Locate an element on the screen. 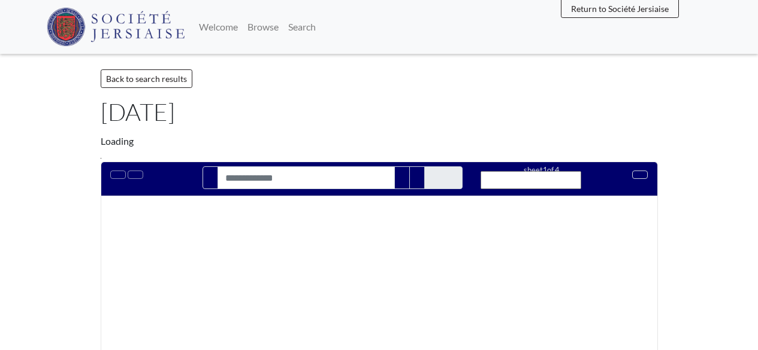 The width and height of the screenshot is (758, 350). div: sheet of 4 is located at coordinates (541, 170).